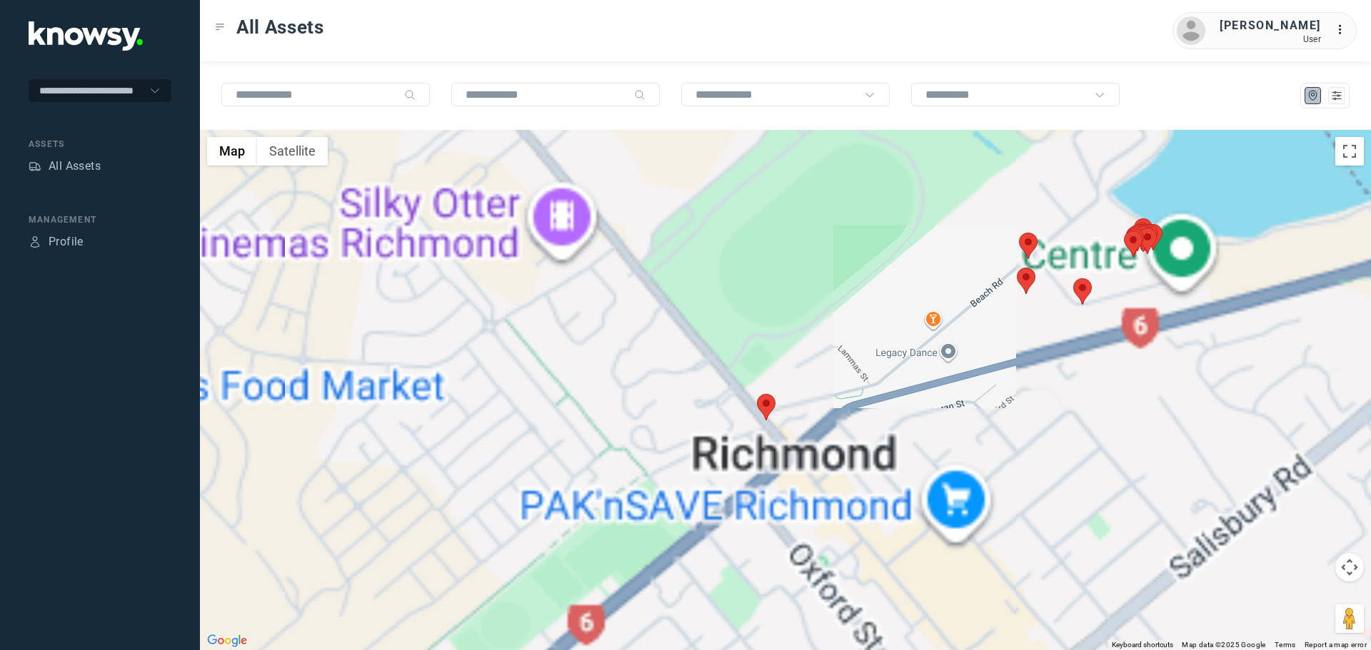 Image resolution: width=1371 pixels, height=650 pixels. Describe the element at coordinates (232, 151) in the screenshot. I see `button: Show street map` at that location.